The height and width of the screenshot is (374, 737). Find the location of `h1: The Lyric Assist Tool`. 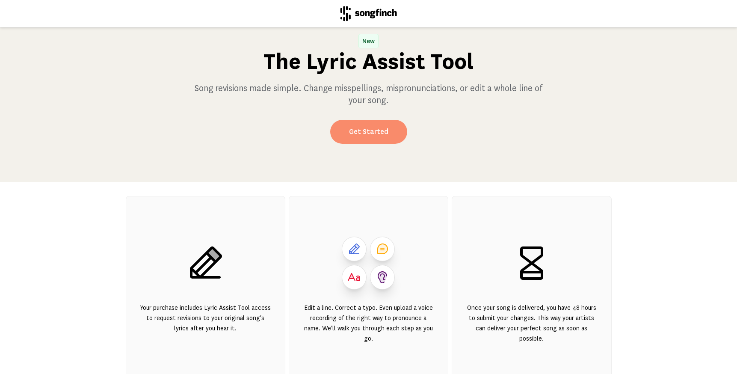

h1: The Lyric Assist Tool is located at coordinates (369, 62).